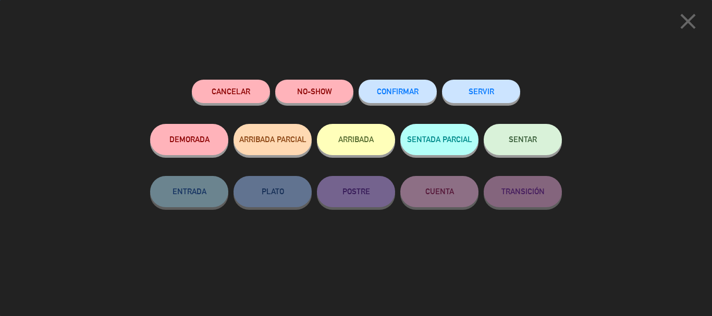  I want to click on button: POSTRE, so click(356, 192).